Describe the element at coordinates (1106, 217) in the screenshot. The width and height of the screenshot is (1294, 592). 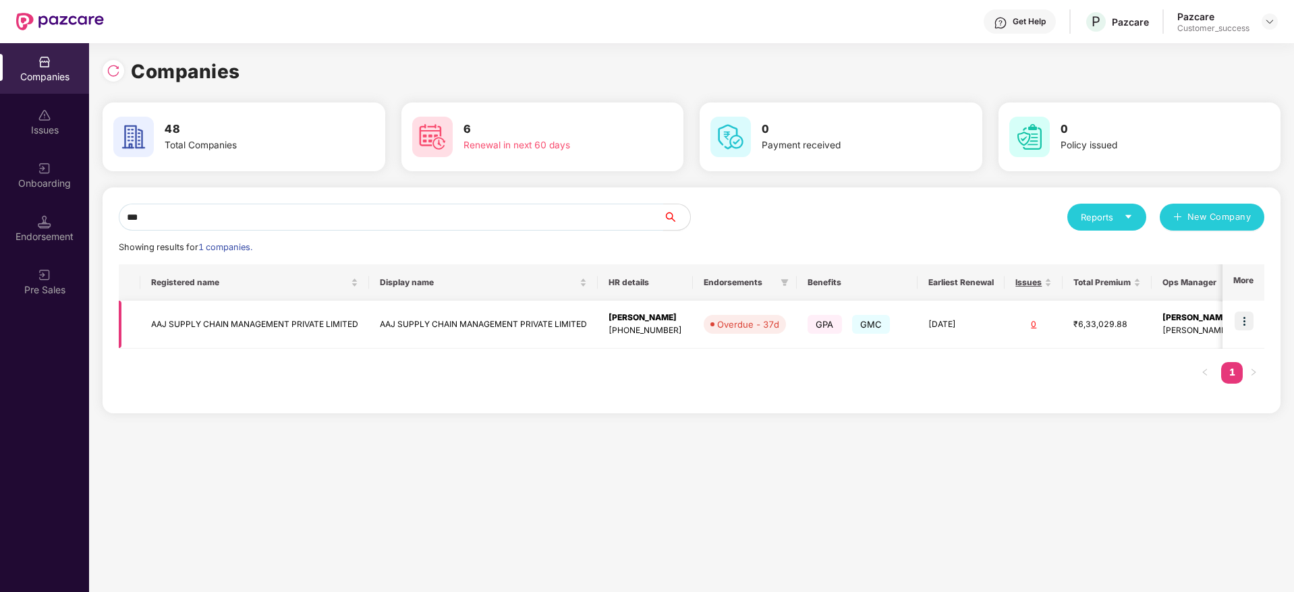
I see `div: Reports` at that location.